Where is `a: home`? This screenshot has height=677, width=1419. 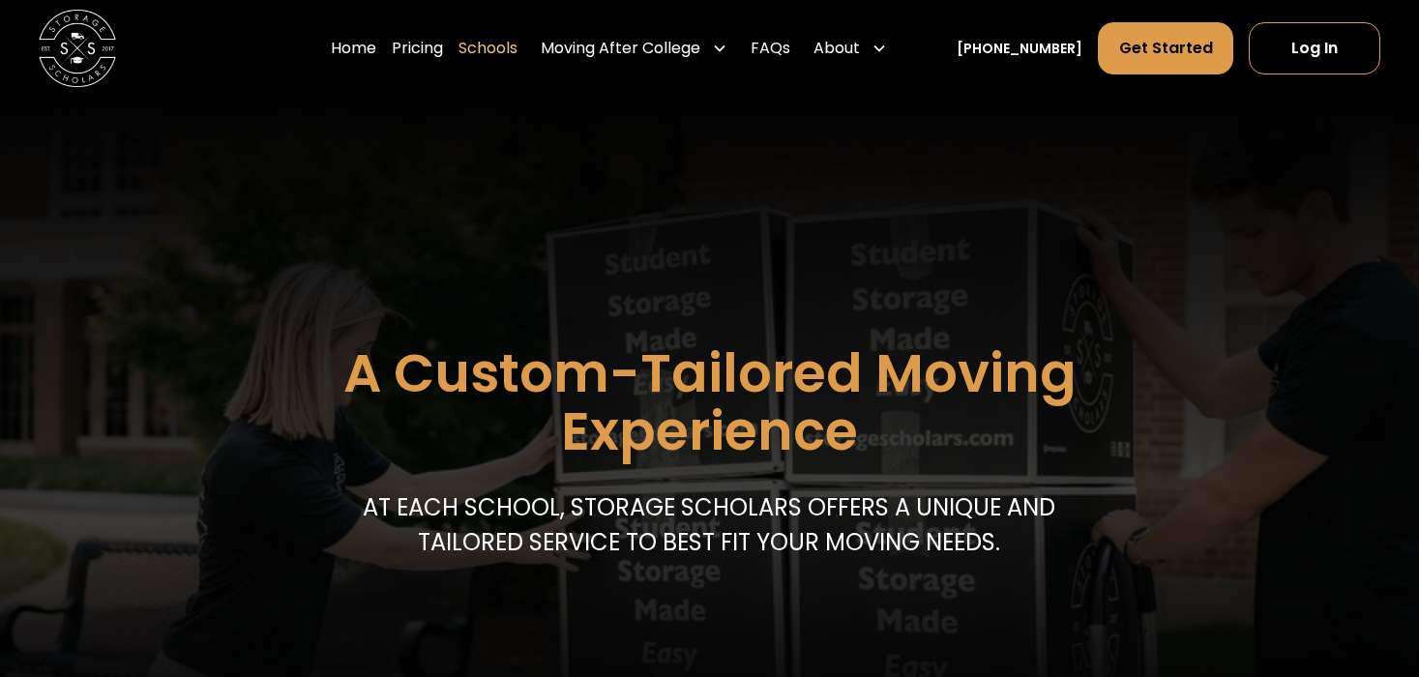 a: home is located at coordinates (77, 48).